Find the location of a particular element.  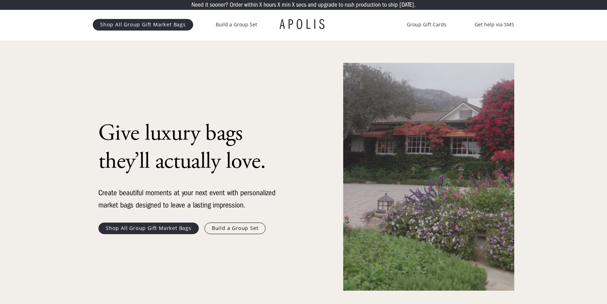

p: min is located at coordinates (286, 5).